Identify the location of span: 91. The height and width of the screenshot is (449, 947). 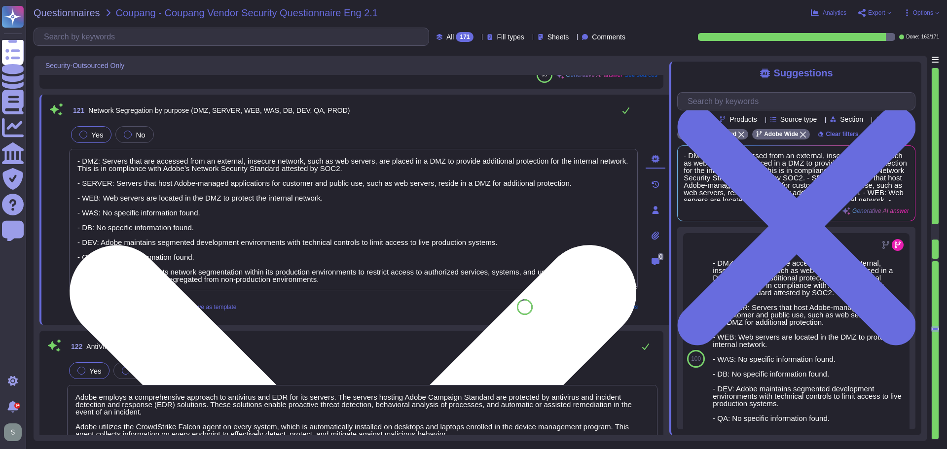
(524, 307).